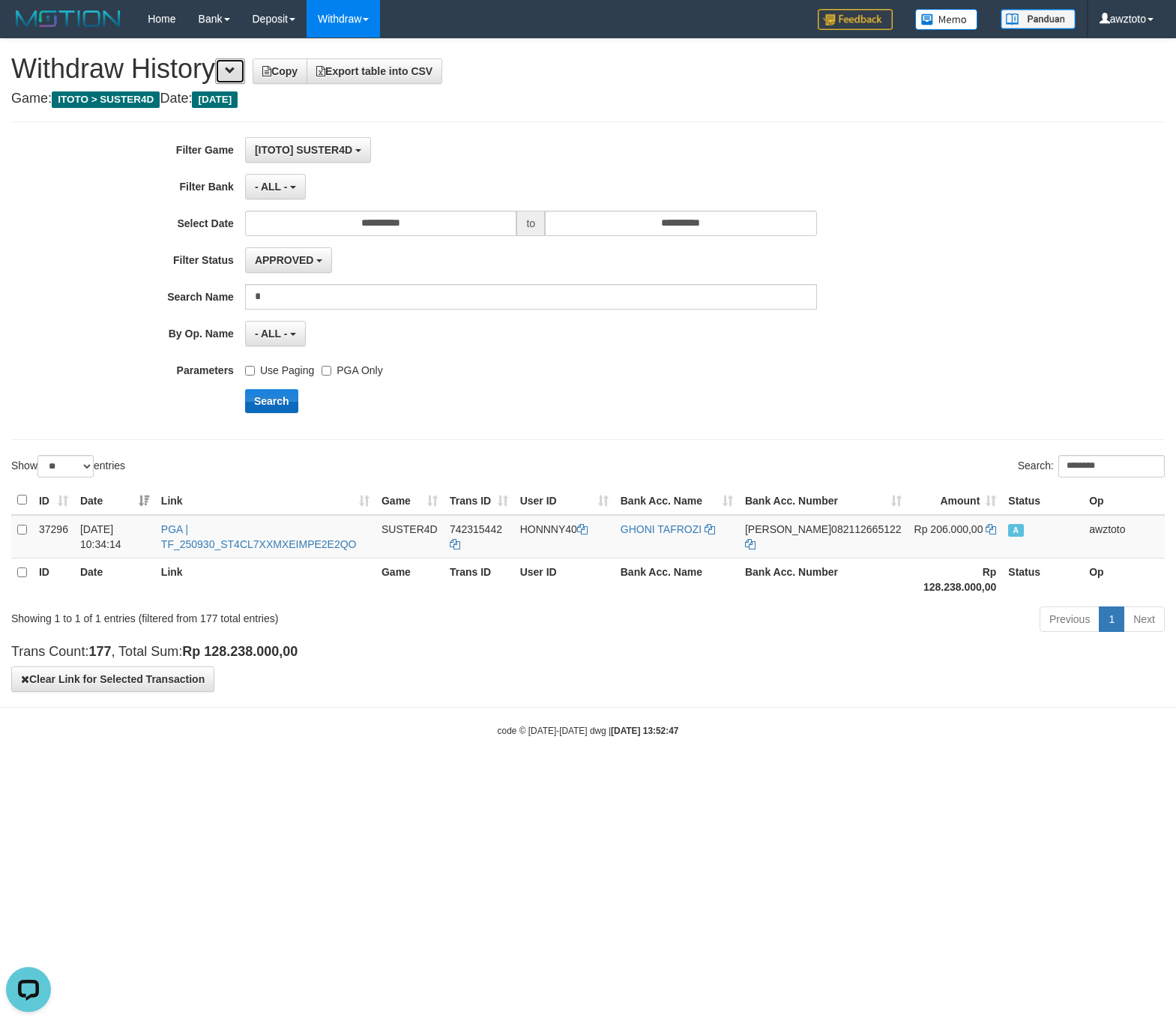 The image size is (1176, 1024). I want to click on img: Button%20Memo.svg, so click(947, 19).